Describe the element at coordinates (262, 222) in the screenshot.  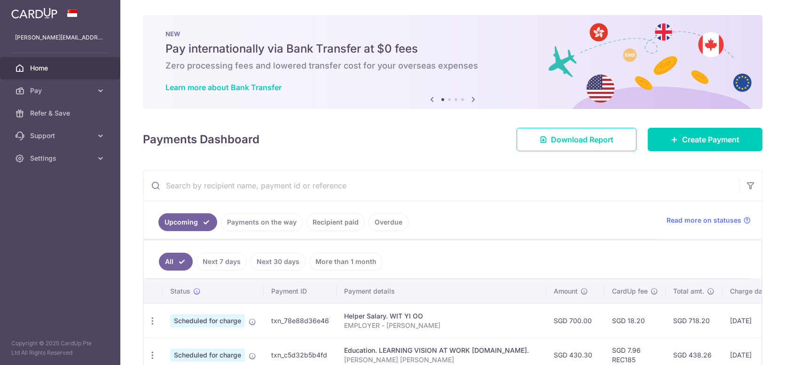
I see `a: Payments on the way` at that location.